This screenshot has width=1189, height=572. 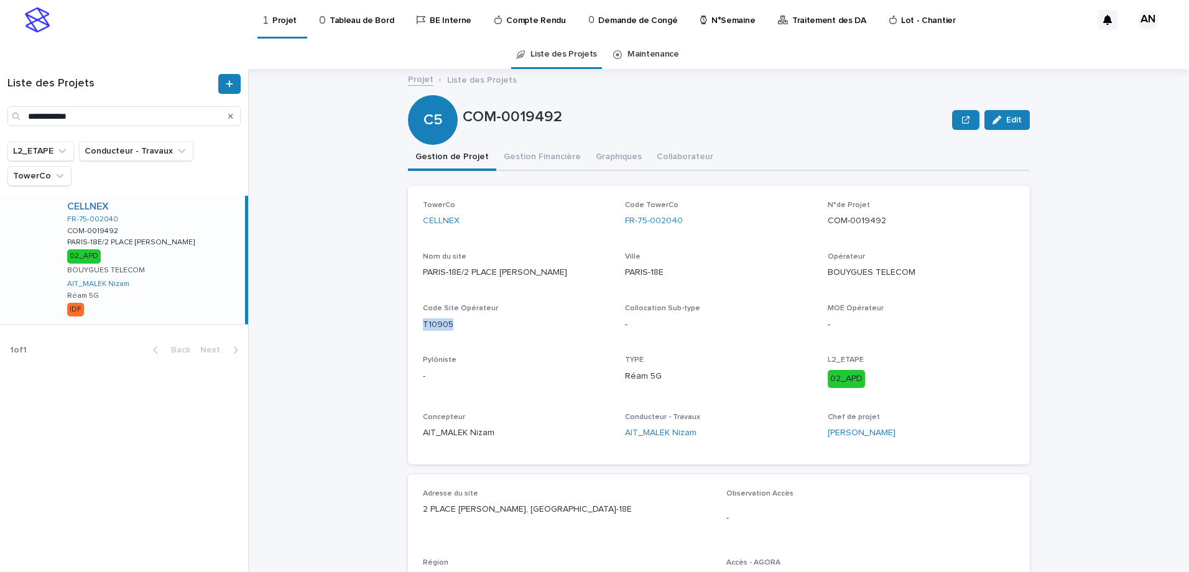 What do you see at coordinates (856, 309) in the screenshot?
I see `span: MOE Opérateur` at bounding box center [856, 309].